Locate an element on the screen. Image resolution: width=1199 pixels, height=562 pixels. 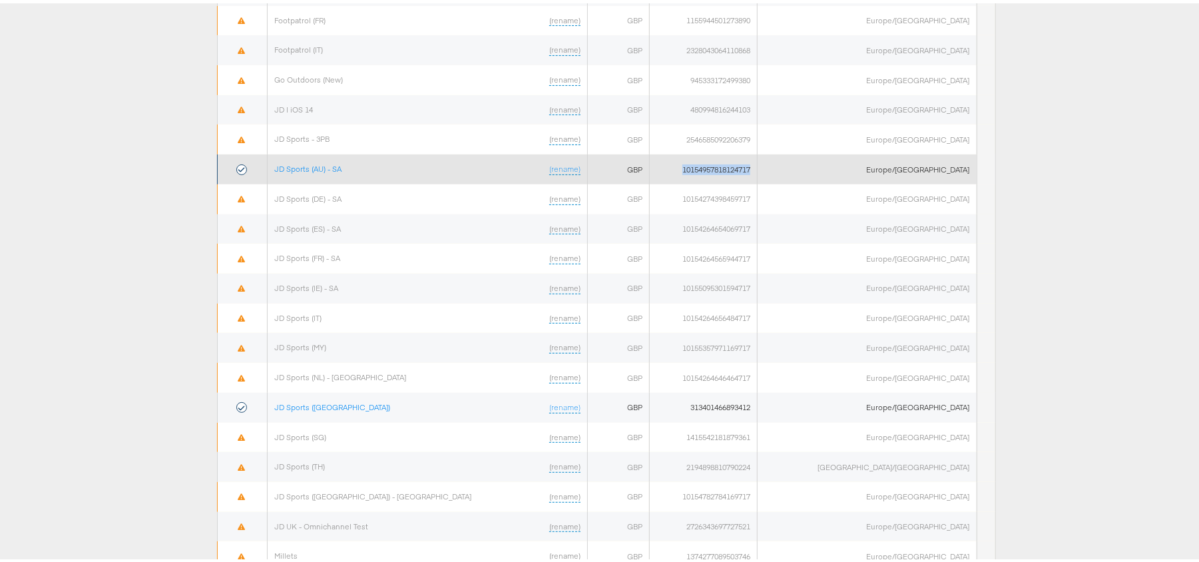
td: 2194898810790224 is located at coordinates (703, 463).